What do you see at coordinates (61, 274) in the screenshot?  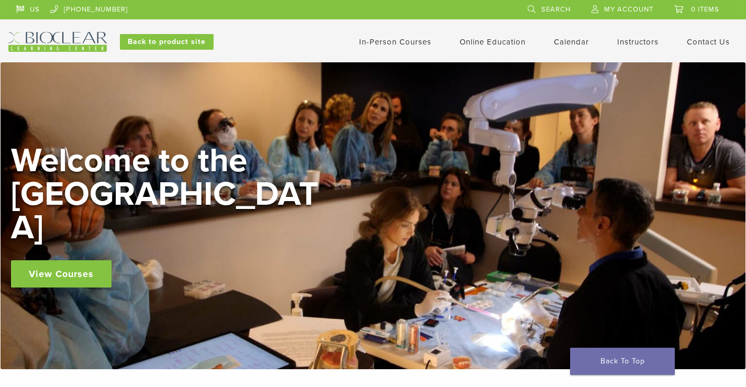 I see `a: View Courses` at bounding box center [61, 274].